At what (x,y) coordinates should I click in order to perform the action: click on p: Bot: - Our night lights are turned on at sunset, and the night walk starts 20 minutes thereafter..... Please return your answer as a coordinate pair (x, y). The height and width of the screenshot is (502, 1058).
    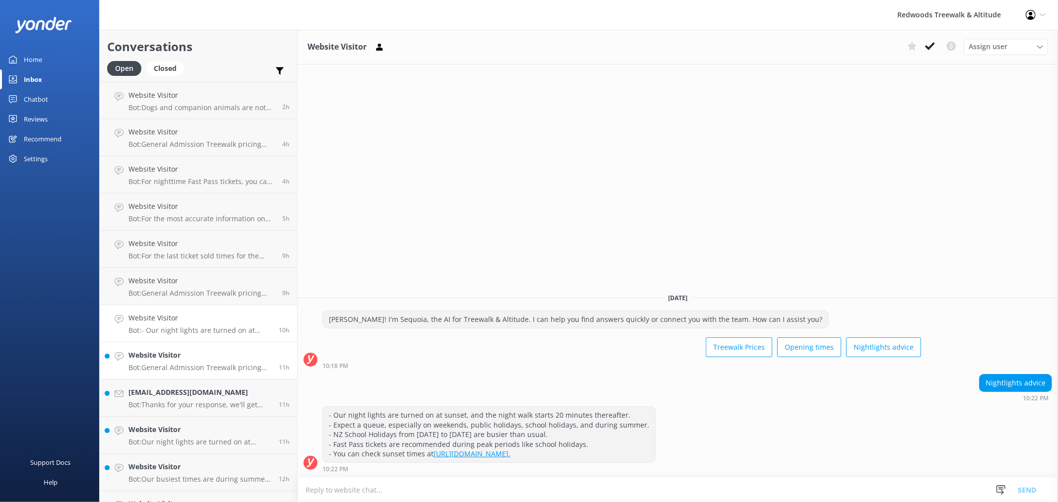
    Looking at the image, I should click on (200, 330).